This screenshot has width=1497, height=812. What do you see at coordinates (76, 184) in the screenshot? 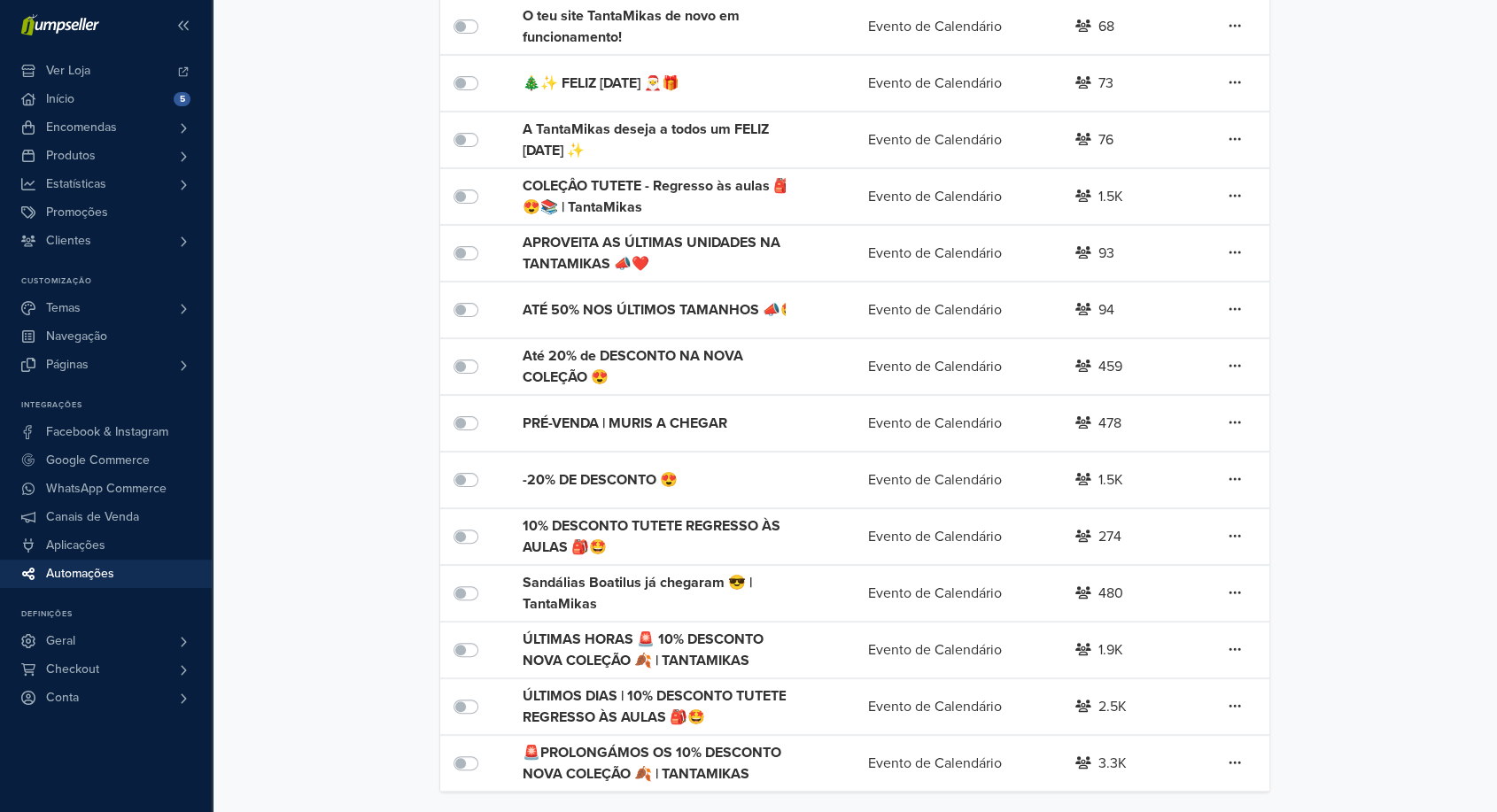
I see `span: Estatísticas` at bounding box center [76, 184].